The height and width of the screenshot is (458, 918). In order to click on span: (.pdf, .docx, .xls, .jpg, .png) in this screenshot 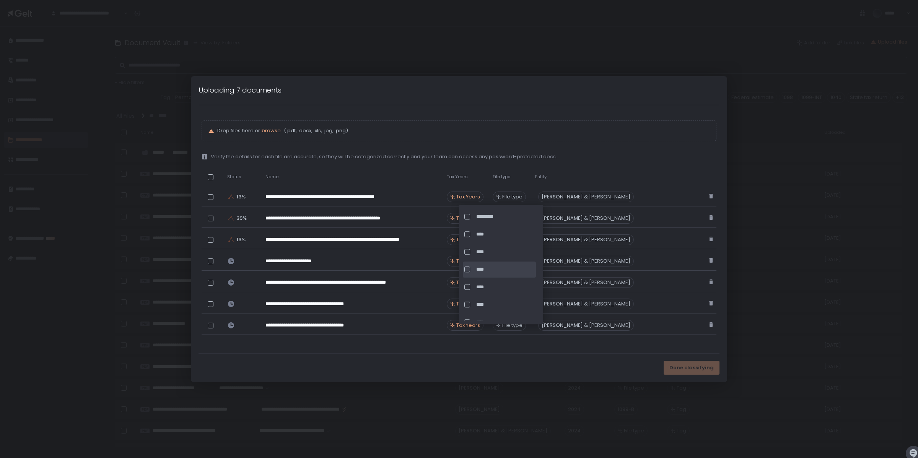, I will do `click(315, 131)`.